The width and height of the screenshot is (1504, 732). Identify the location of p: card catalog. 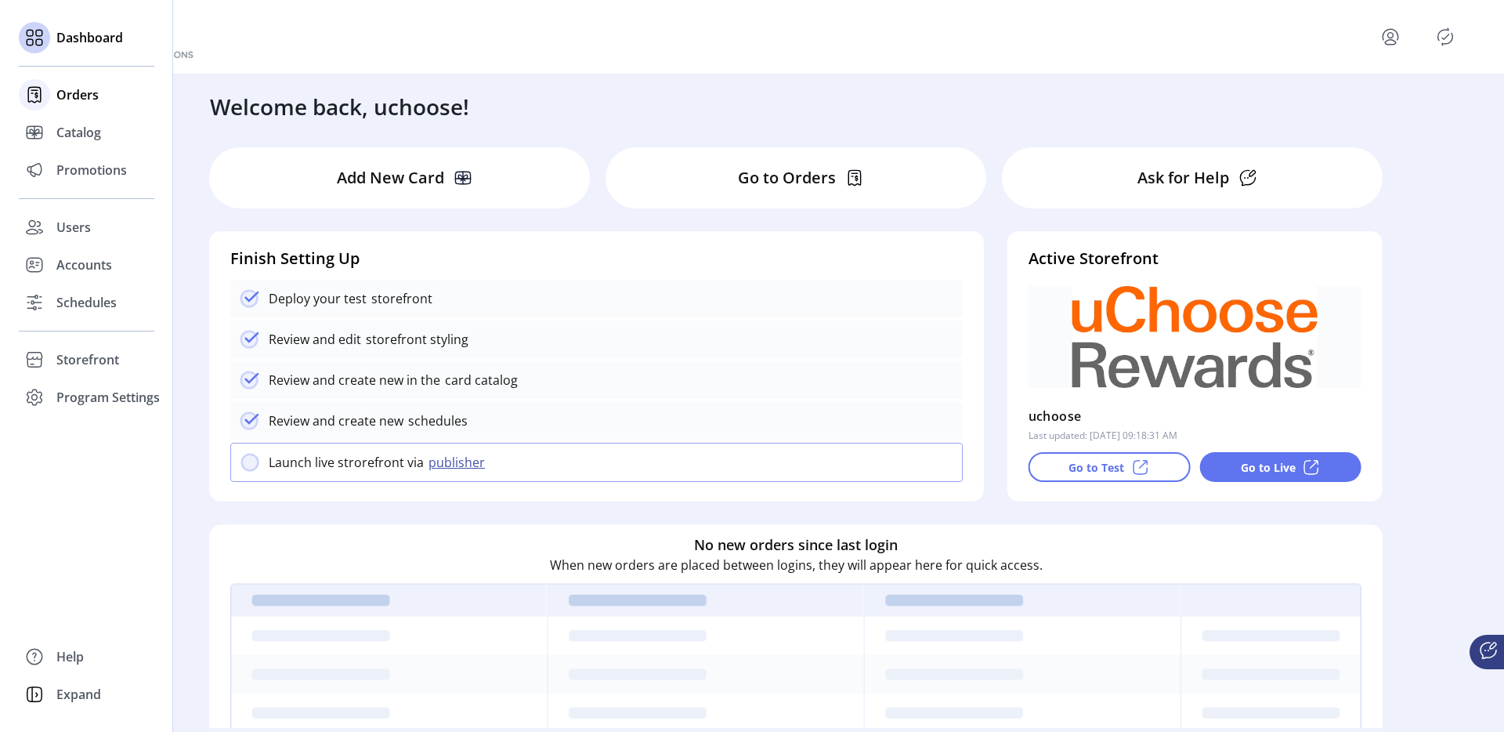
(479, 380).